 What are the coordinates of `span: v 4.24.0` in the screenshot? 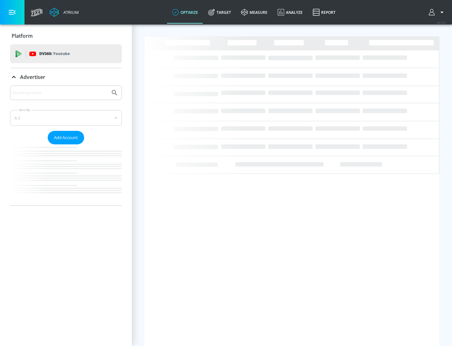 It's located at (442, 22).